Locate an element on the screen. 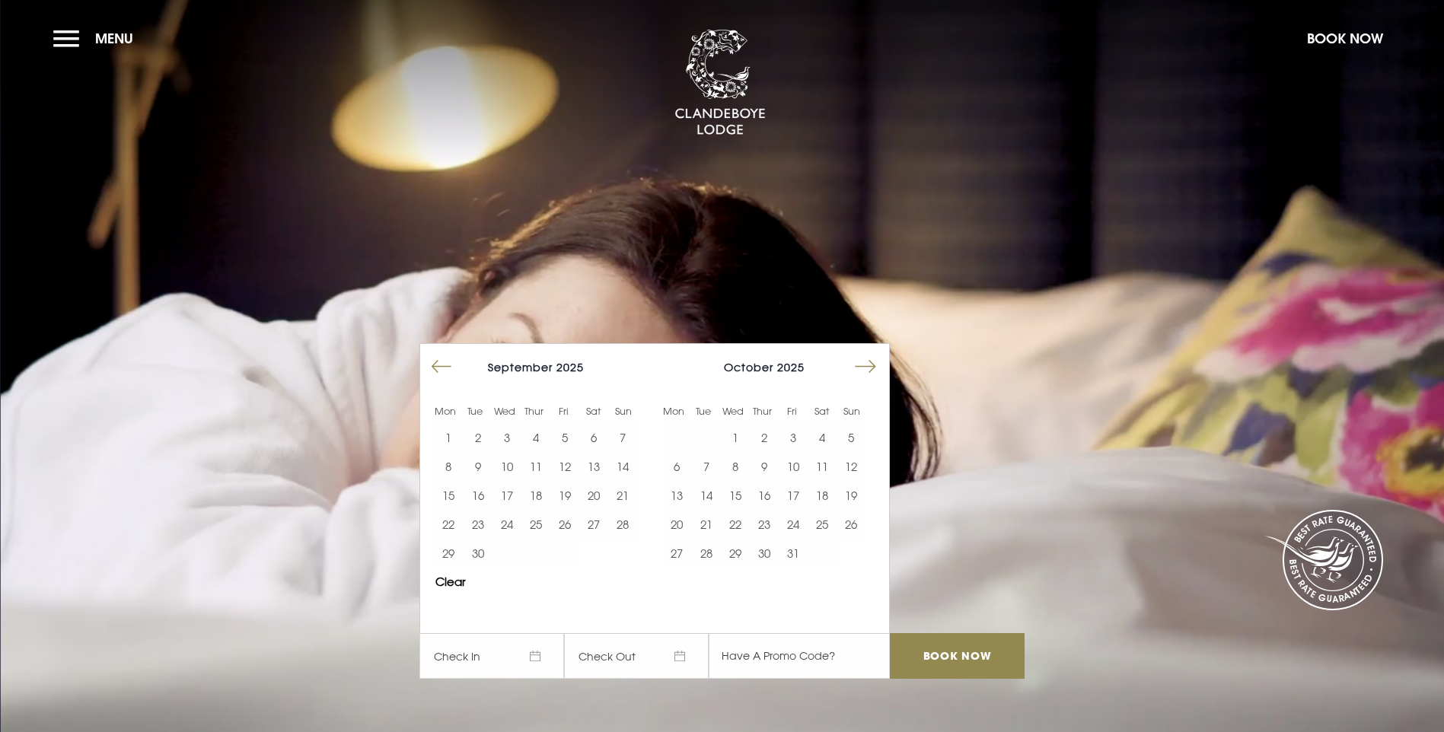 The height and width of the screenshot is (732, 1444). button: 3 is located at coordinates (507, 438).